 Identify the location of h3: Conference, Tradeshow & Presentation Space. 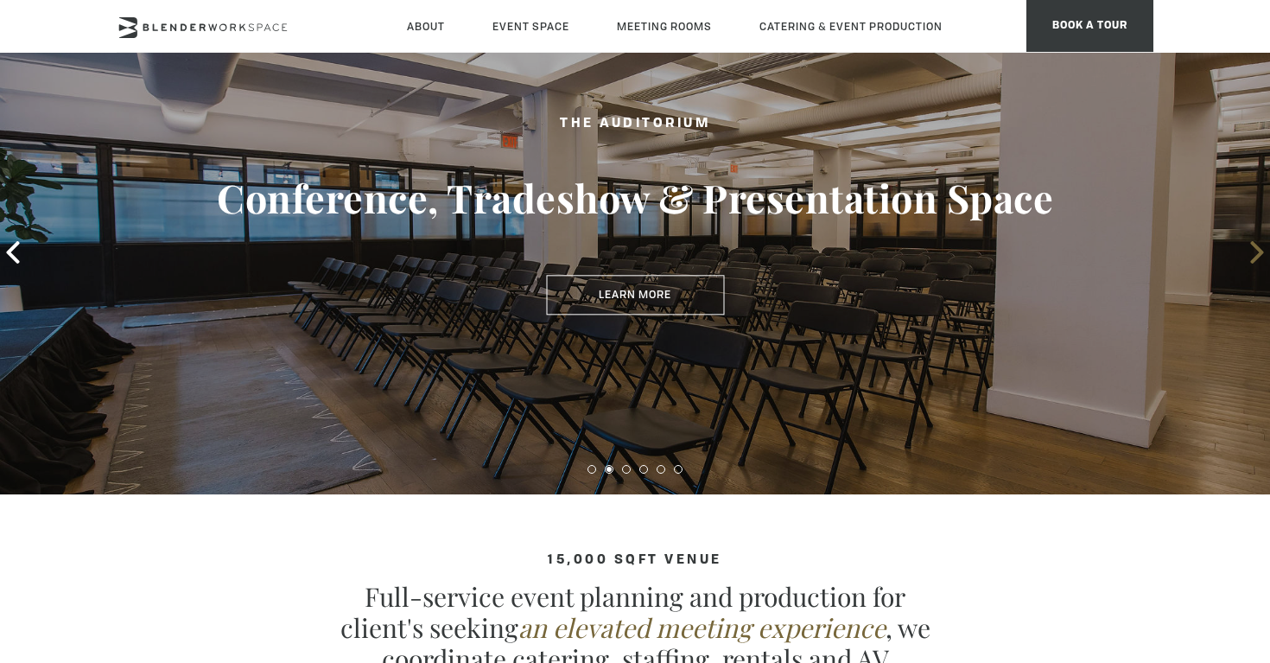
(635, 199).